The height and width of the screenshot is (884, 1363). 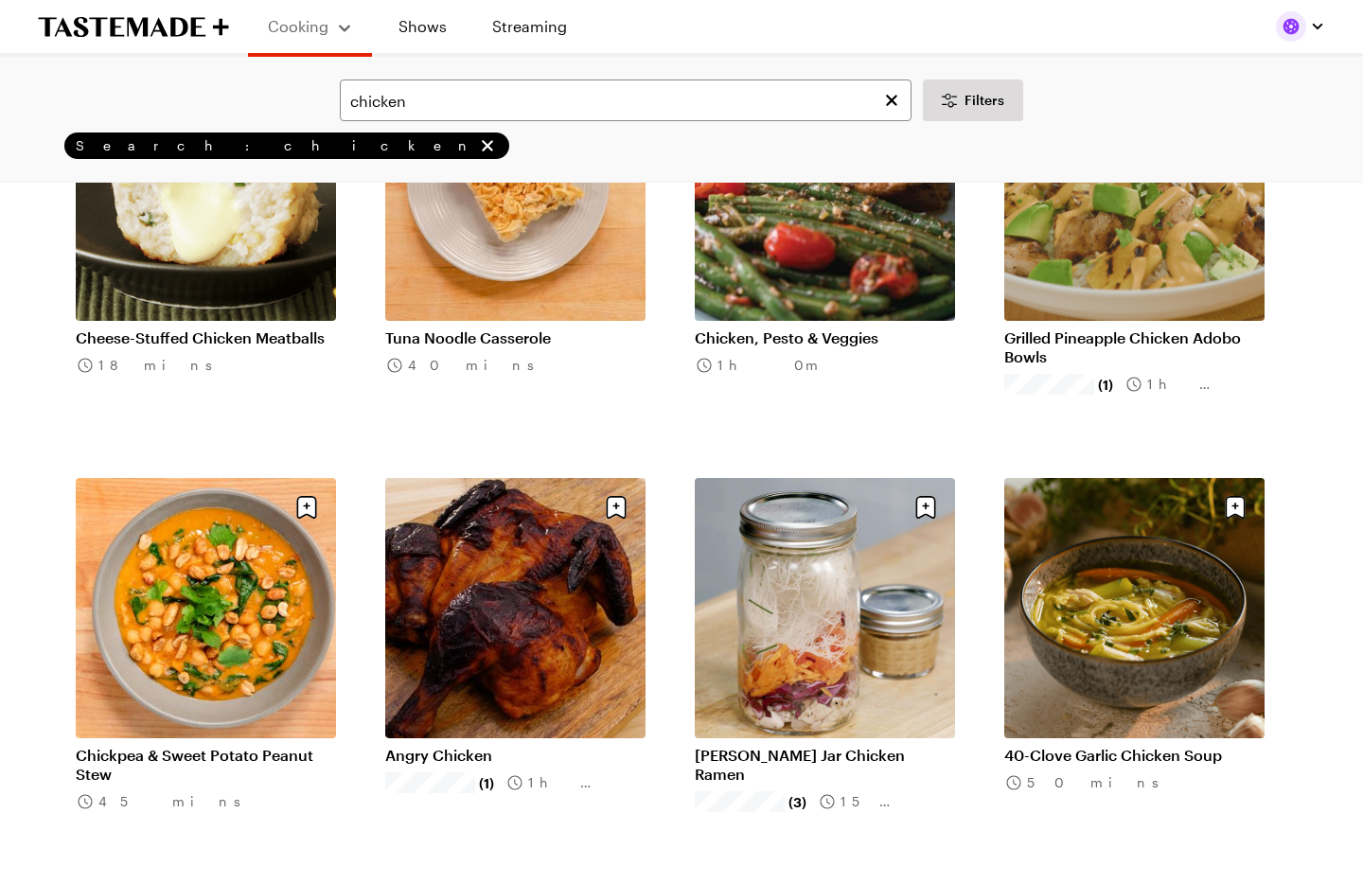 What do you see at coordinates (515, 755) in the screenshot?
I see `a: Angry Chicken` at bounding box center [515, 755].